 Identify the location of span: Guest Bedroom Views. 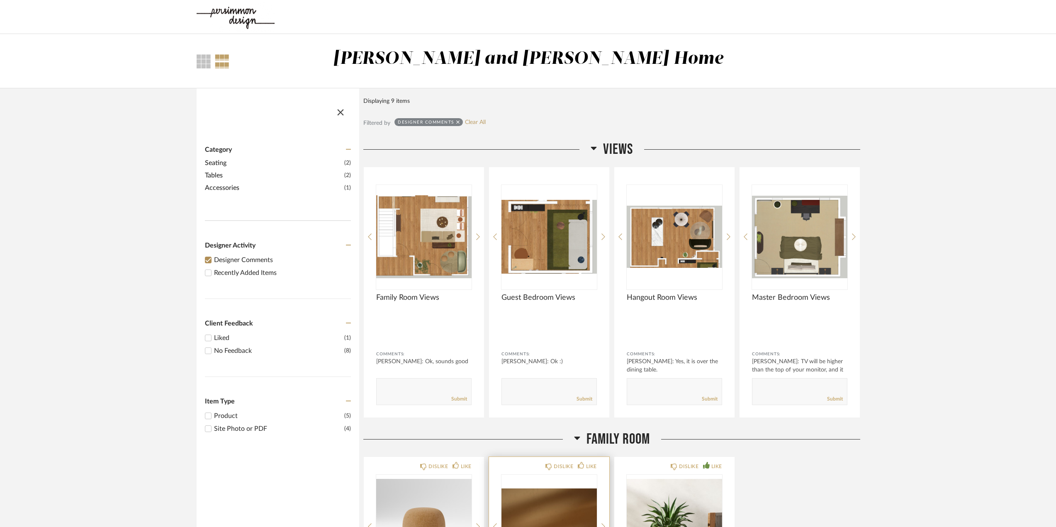
(549, 298).